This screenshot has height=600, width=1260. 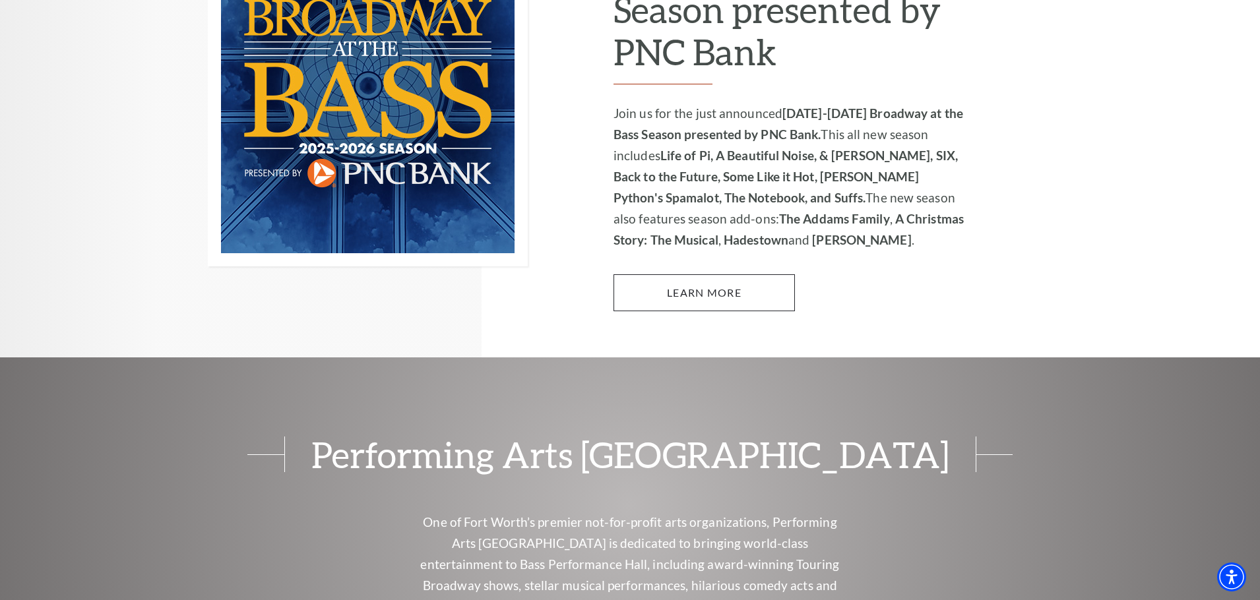 What do you see at coordinates (788, 229) in the screenshot?
I see `strong: A Christmas Story: The Musical` at bounding box center [788, 229].